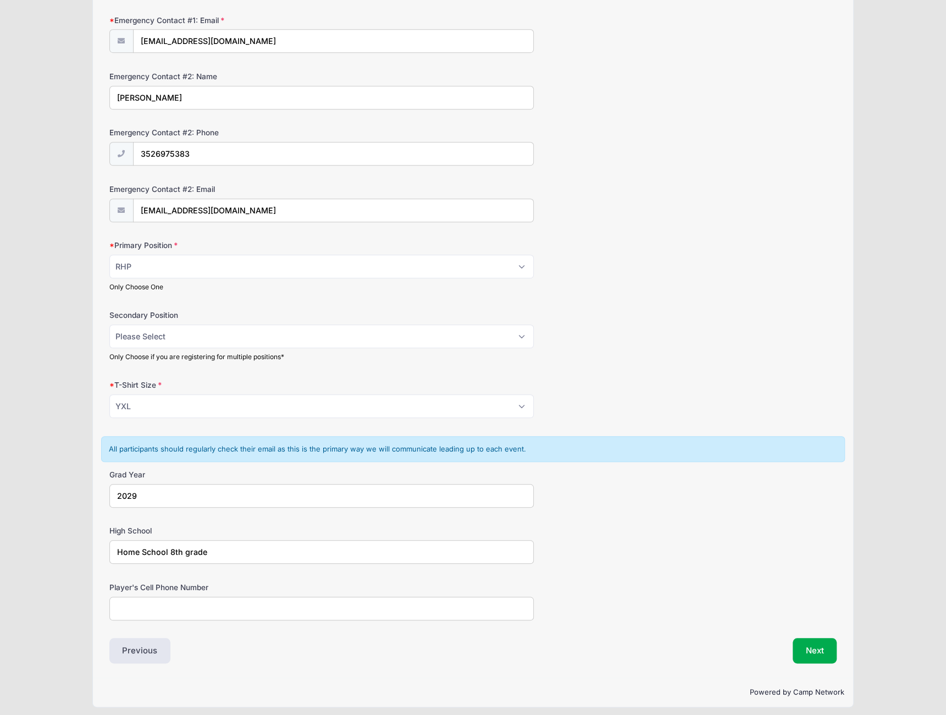 The image size is (946, 715). What do you see at coordinates (322, 357) in the screenshot?
I see `div: Only Choose if you are registering for multiple positions*` at bounding box center [322, 357].